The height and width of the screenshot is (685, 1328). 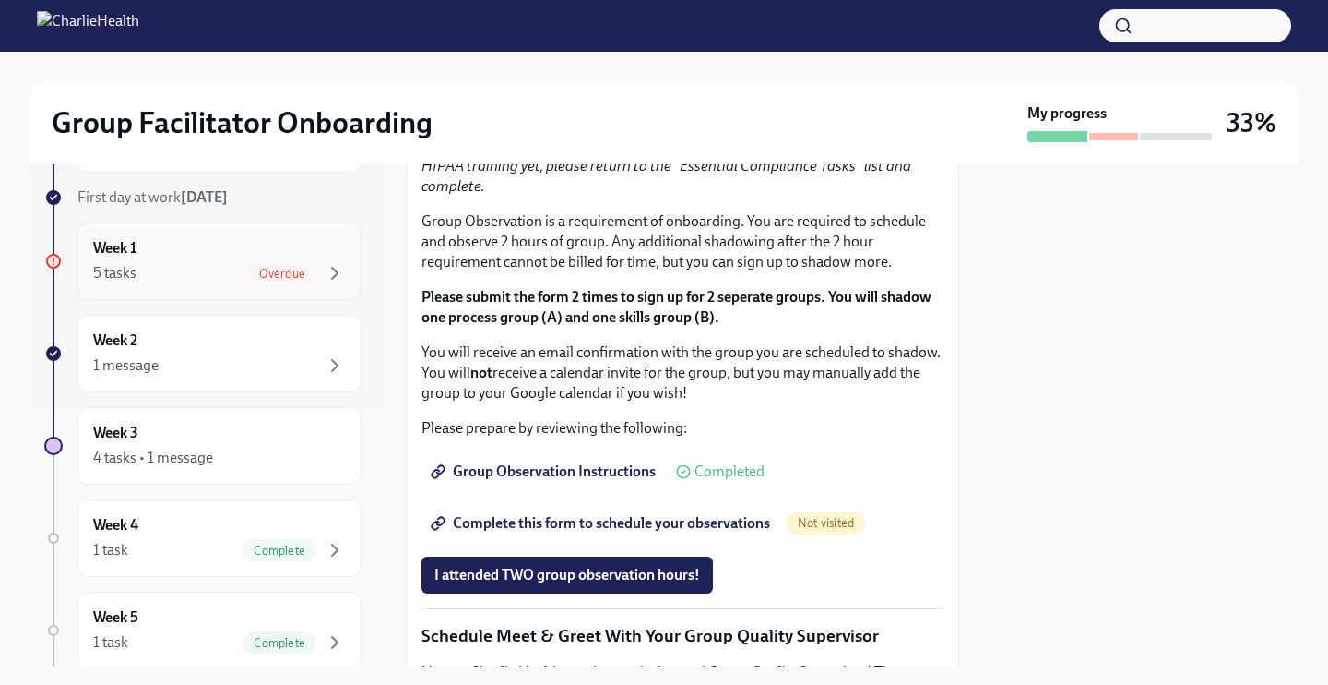 I want to click on a: Group Observation Instructions, so click(x=545, y=471).